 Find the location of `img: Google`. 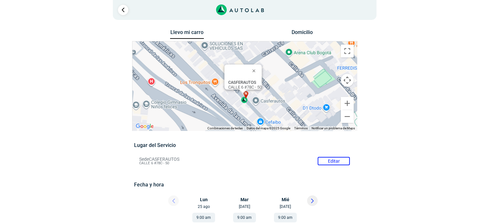

img: Google is located at coordinates (145, 127).